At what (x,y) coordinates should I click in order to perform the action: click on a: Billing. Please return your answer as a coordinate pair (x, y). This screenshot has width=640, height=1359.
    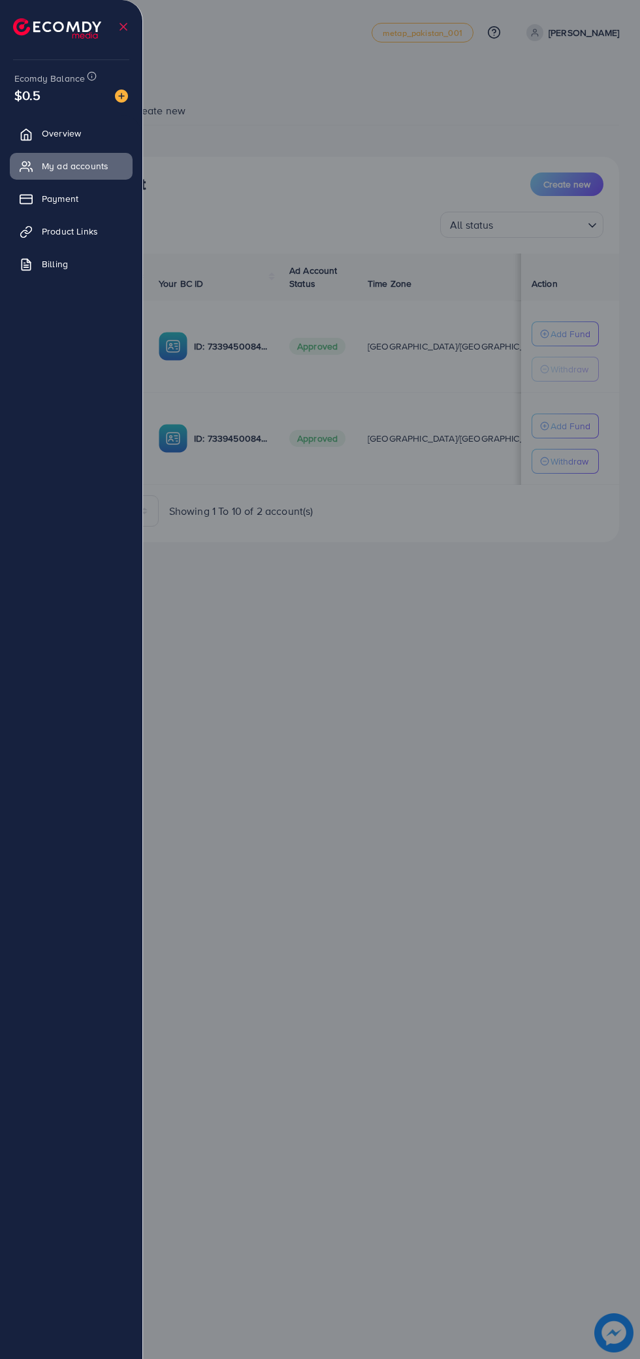
    Looking at the image, I should click on (71, 264).